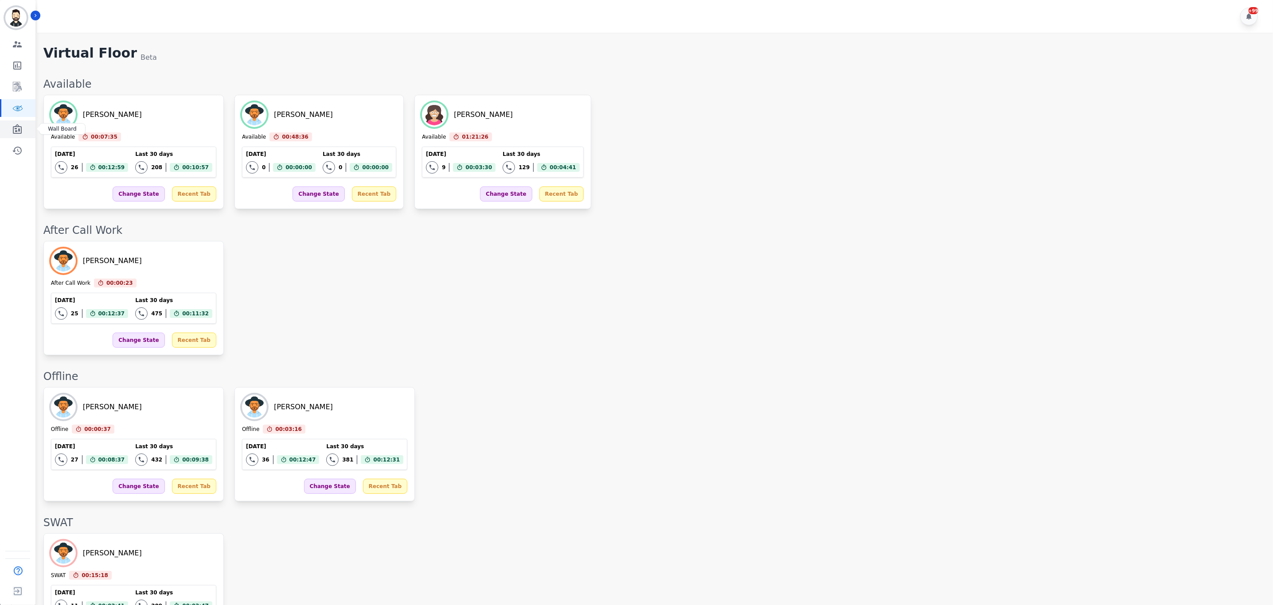  What do you see at coordinates (16, 18) in the screenshot?
I see `img: Bordered avatar` at bounding box center [16, 18].